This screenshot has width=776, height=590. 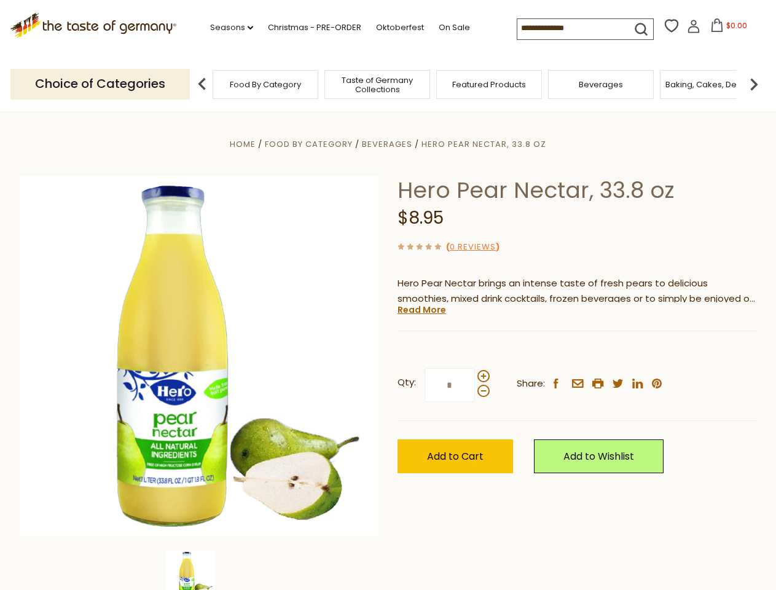 What do you see at coordinates (422, 310) in the screenshot?
I see `a: Read More` at bounding box center [422, 310].